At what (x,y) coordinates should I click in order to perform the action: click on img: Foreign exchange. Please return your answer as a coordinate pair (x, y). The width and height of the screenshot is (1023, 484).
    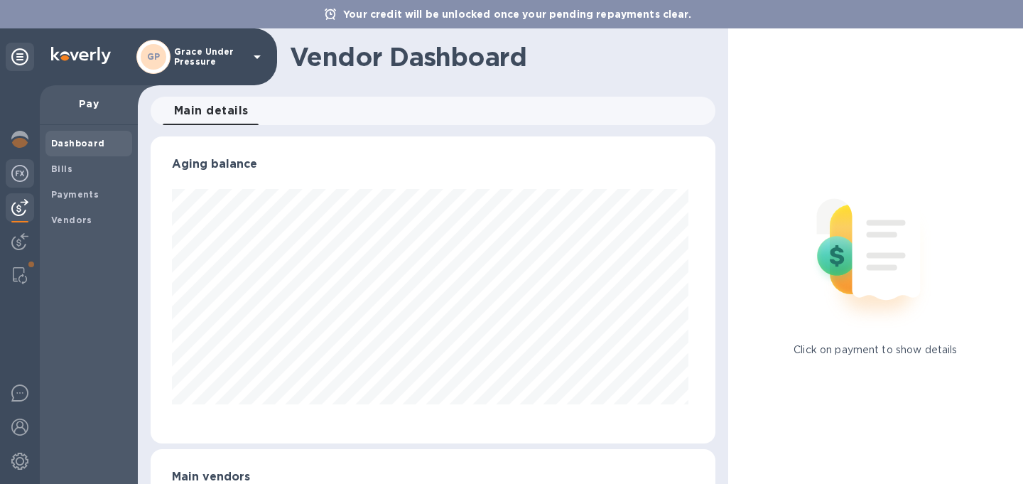
    Looking at the image, I should click on (20, 173).